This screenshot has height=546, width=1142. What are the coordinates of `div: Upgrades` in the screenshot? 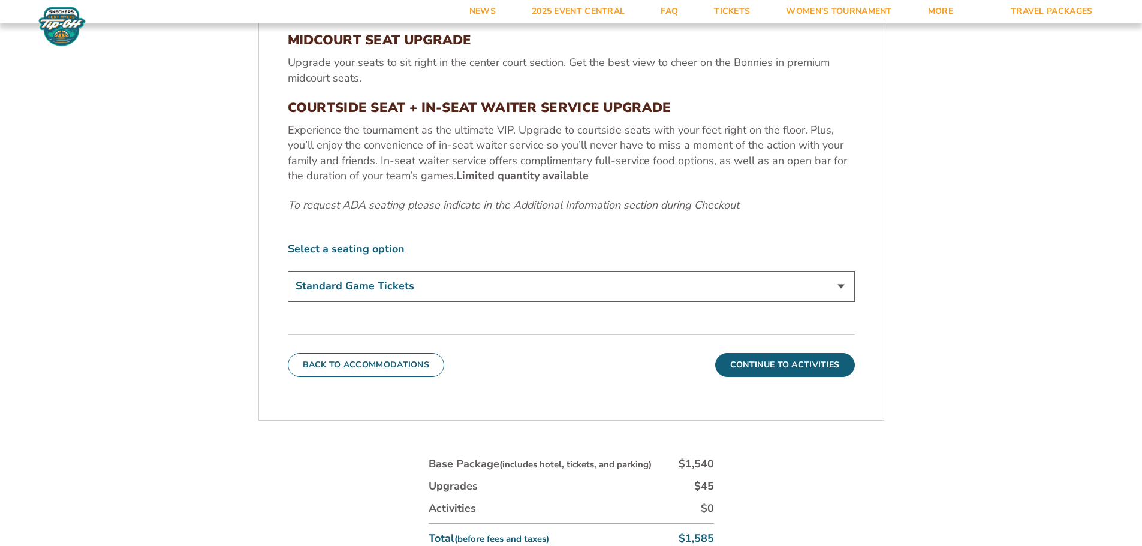 It's located at (453, 486).